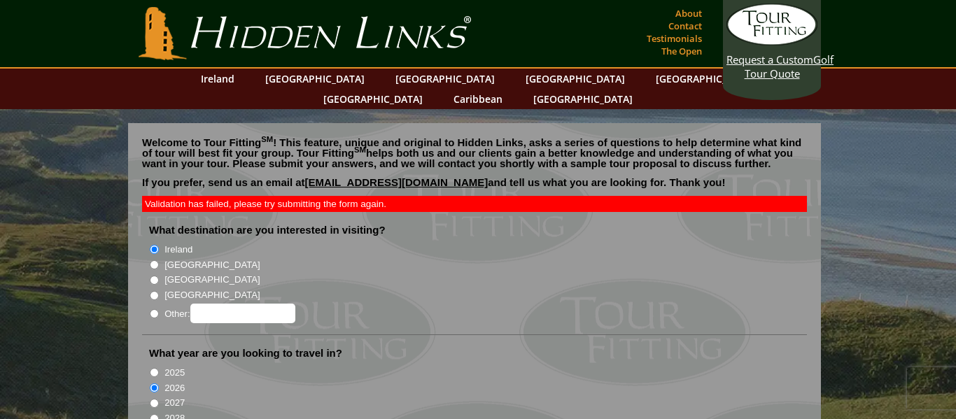 The height and width of the screenshot is (419, 956). Describe the element at coordinates (474, 204) in the screenshot. I see `div: Validation has failed, please try submitting the form again.` at that location.